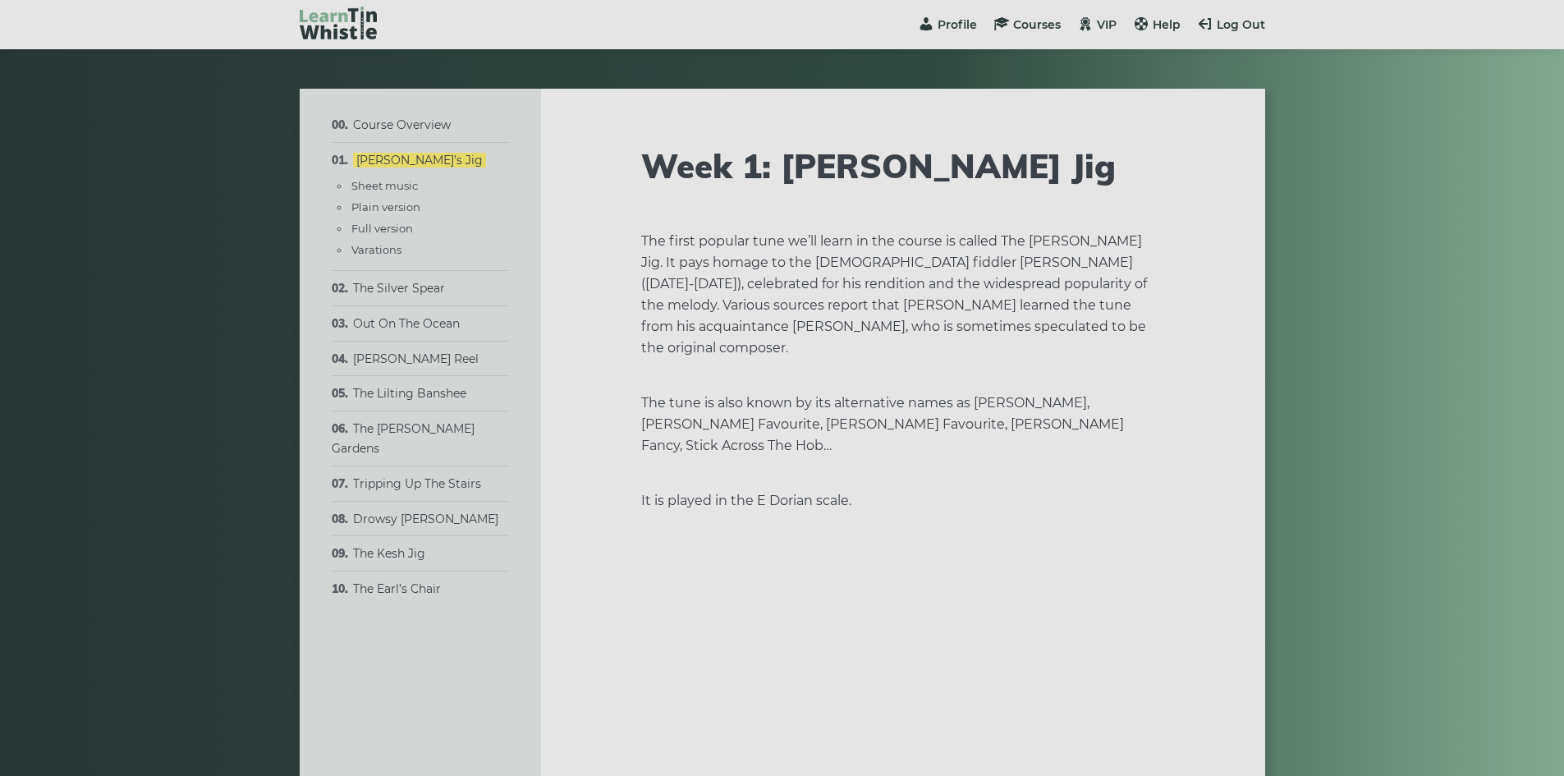 The image size is (1564, 776). What do you see at coordinates (382, 228) in the screenshot?
I see `a: Full version` at bounding box center [382, 228].